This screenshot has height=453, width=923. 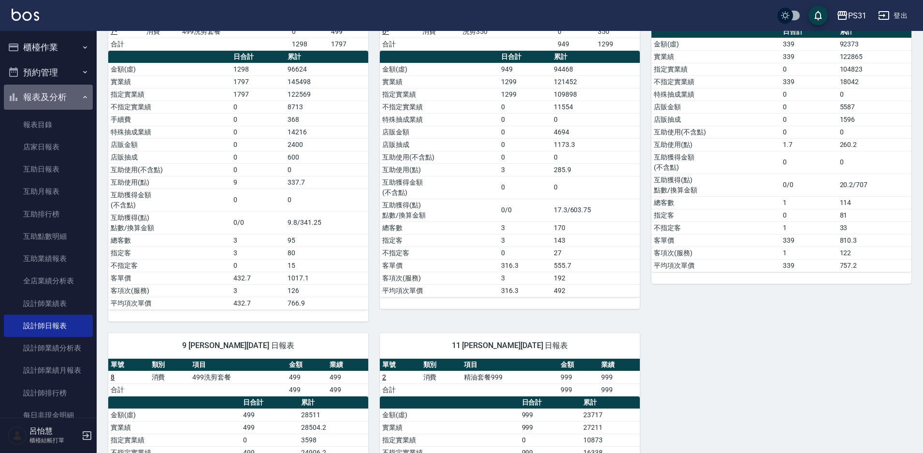 What do you see at coordinates (400, 365) in the screenshot?
I see `th: 單號` at bounding box center [400, 365].